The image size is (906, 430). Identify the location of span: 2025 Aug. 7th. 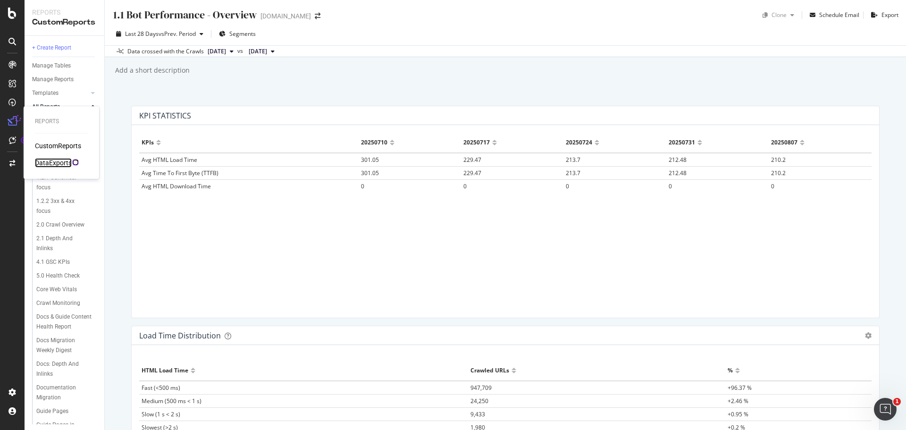
(217, 51).